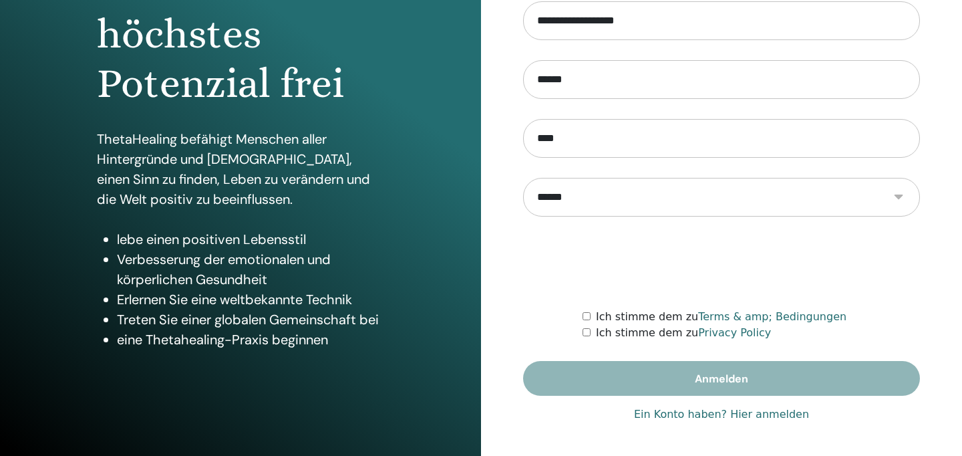 This screenshot has height=456, width=962. Describe the element at coordinates (772, 316) in the screenshot. I see `a: Terms & amp; Bedingungen` at that location.